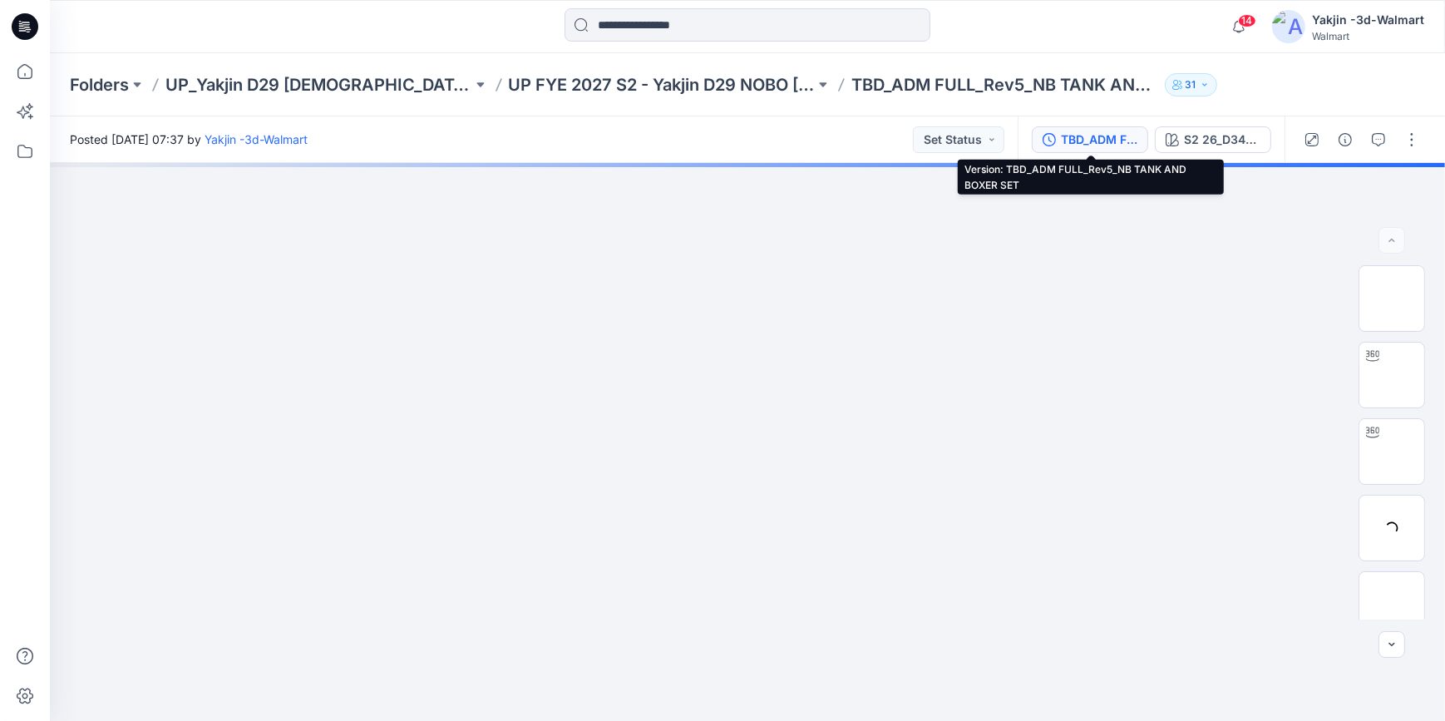 The image size is (1445, 721). What do you see at coordinates (256, 139) in the screenshot?
I see `a: Yakjin -3d-Walmart` at bounding box center [256, 139].